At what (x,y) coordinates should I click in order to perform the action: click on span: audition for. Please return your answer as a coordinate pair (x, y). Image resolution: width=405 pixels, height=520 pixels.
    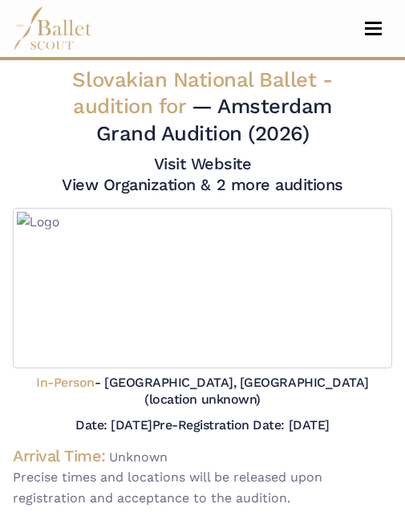
    Looking at the image, I should click on (129, 106).